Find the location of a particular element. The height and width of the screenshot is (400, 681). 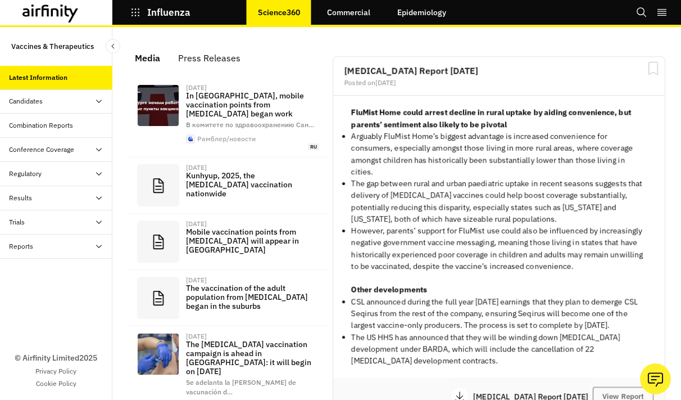

strong: Other developments is located at coordinates (389, 290).